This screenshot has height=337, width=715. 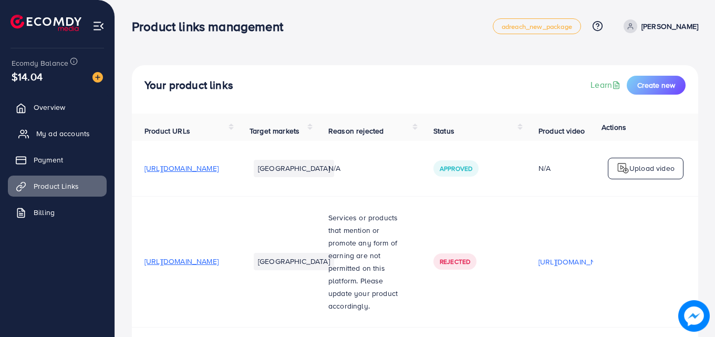 I want to click on a: adreach_new_package, so click(x=537, y=26).